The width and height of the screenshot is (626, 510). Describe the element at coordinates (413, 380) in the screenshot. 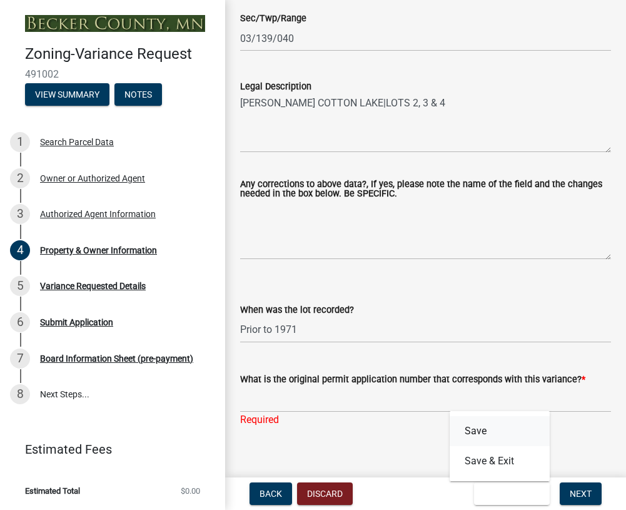

I see `label: What is the original permit application number that corresponds with this variance?` at that location.